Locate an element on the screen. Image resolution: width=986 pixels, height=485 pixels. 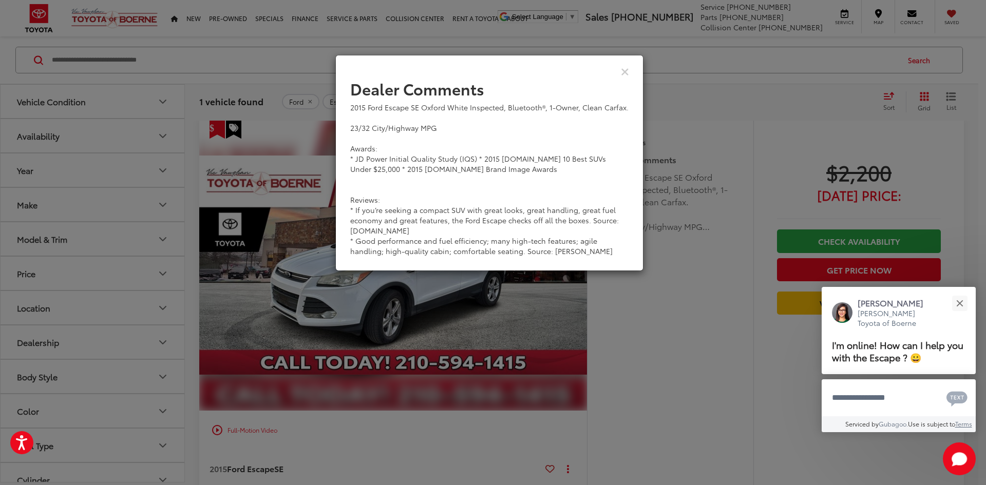
svg: Text is located at coordinates (957, 399).